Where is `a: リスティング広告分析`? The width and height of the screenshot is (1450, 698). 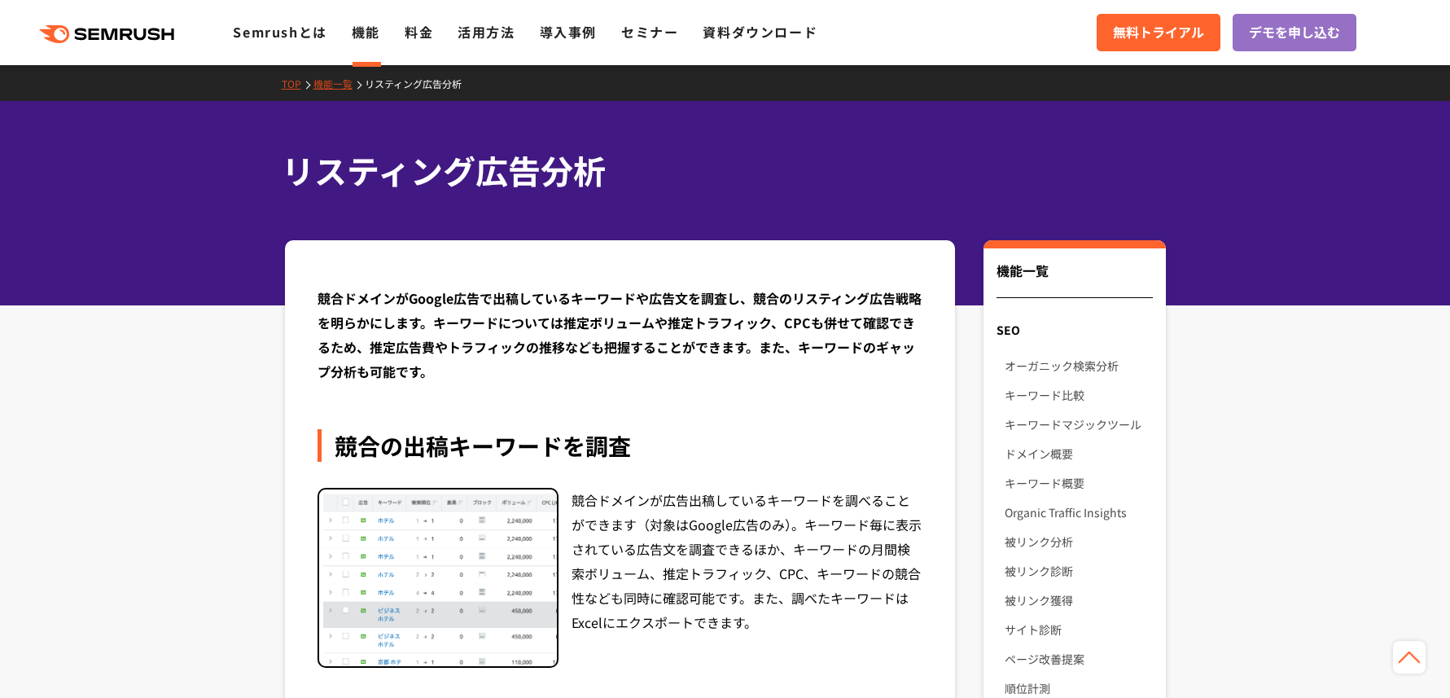 a: リスティング広告分析 is located at coordinates (419, 83).